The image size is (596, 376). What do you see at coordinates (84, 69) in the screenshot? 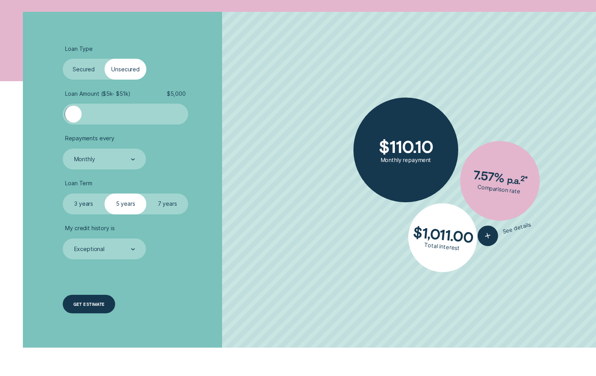
I see `label: Secured` at bounding box center [84, 69].